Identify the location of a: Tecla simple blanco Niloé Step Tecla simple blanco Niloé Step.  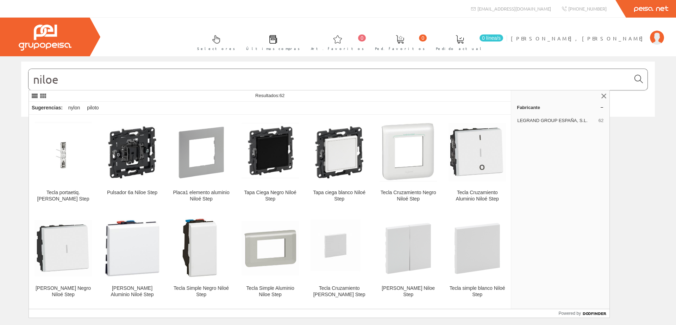
(477, 258).